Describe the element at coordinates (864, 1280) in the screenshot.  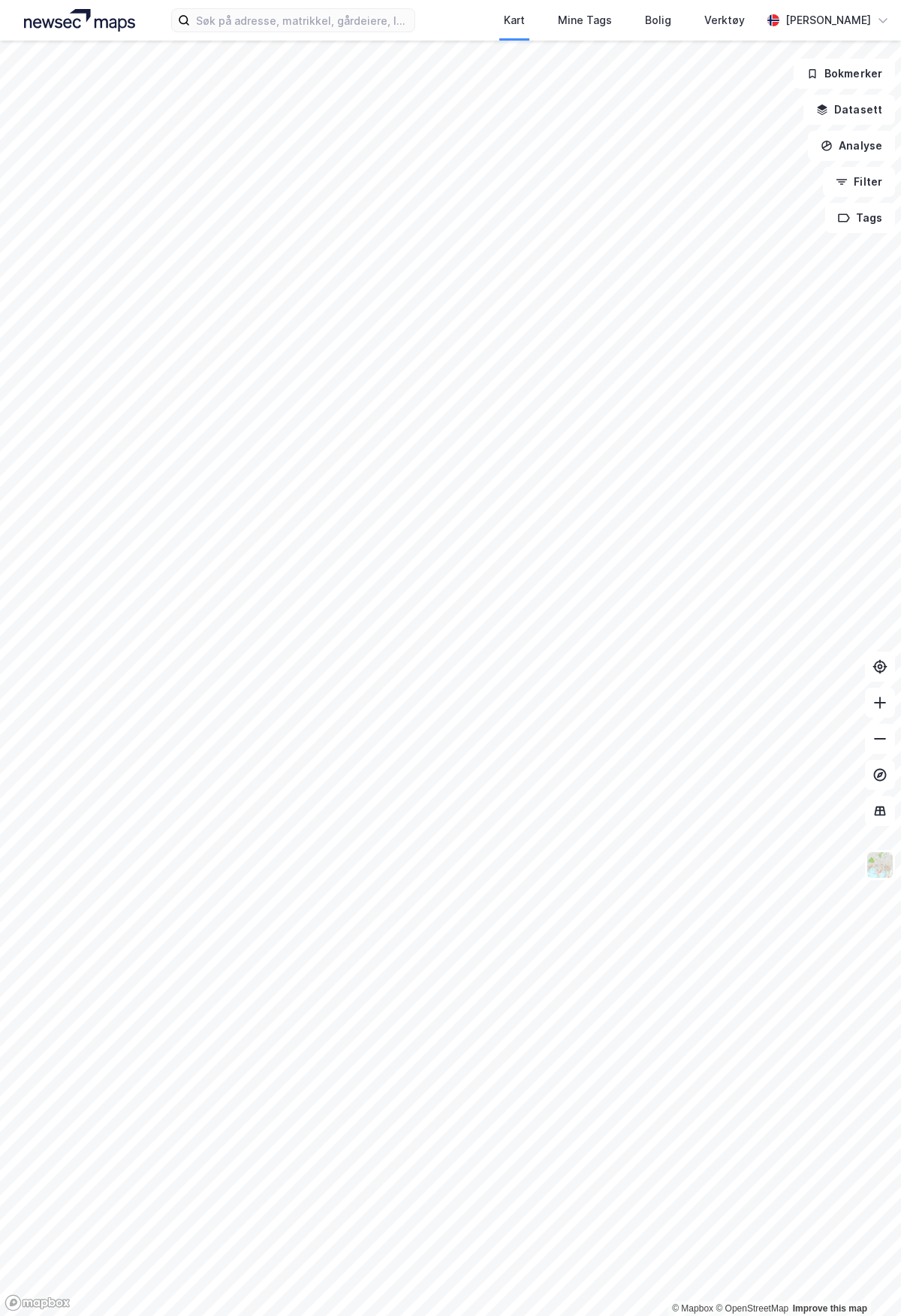
I see `div: Kontrollprogram for chat` at that location.